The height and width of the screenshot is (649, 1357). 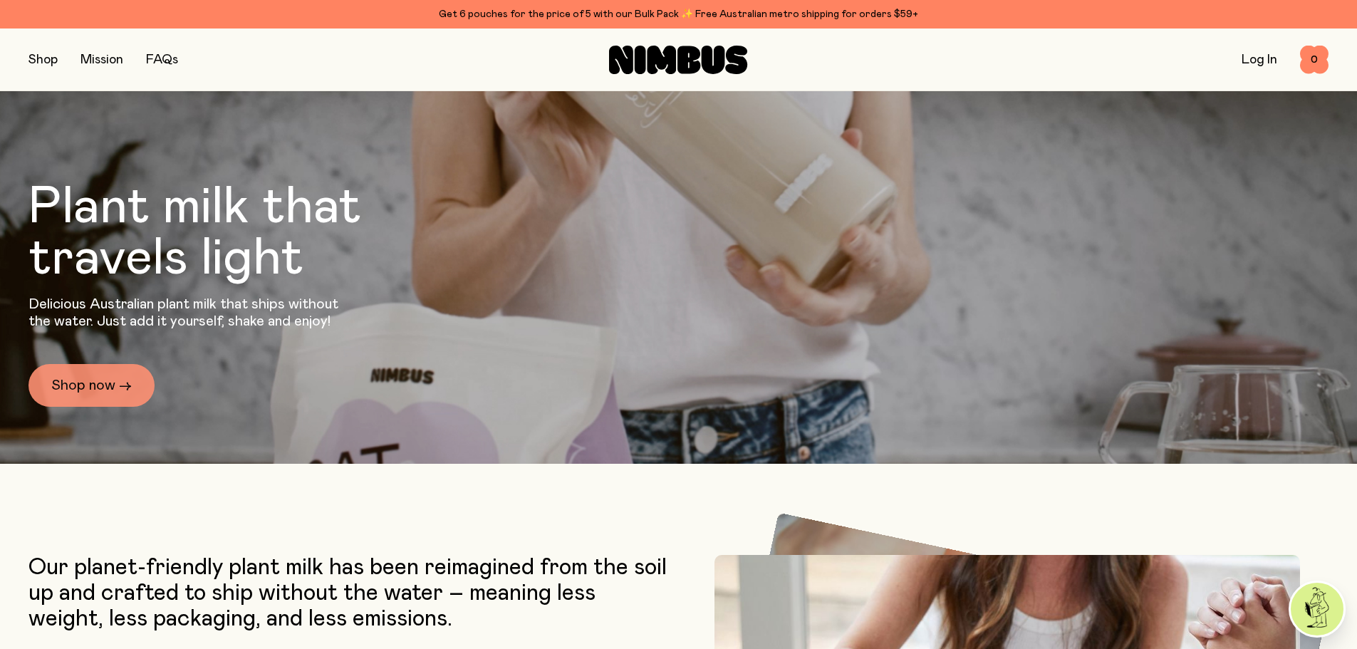 What do you see at coordinates (350, 593) in the screenshot?
I see `p: Our planet-friendly plant milk has been reimagined from the soil up and crafted to ship without t...` at bounding box center [350, 593].